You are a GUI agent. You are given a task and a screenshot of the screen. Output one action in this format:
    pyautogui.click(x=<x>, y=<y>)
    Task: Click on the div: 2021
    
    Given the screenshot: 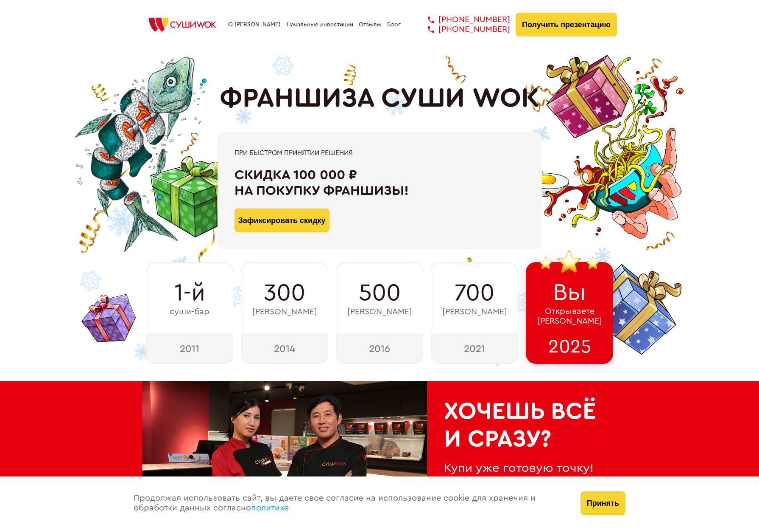 What is the action you would take?
    pyautogui.click(x=475, y=348)
    